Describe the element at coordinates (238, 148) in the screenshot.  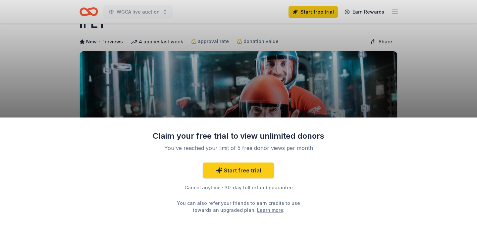
I see `div: You've reached your limit of 5 free donor views per month` at that location.